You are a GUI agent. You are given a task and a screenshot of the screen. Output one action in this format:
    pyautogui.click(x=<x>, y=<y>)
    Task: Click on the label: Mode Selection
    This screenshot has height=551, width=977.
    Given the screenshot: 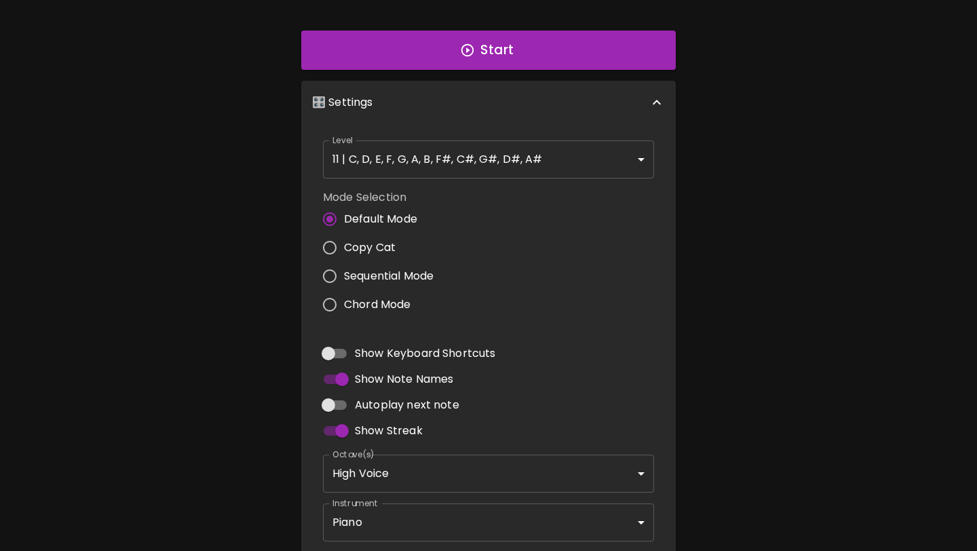 What is the action you would take?
    pyautogui.click(x=383, y=197)
    